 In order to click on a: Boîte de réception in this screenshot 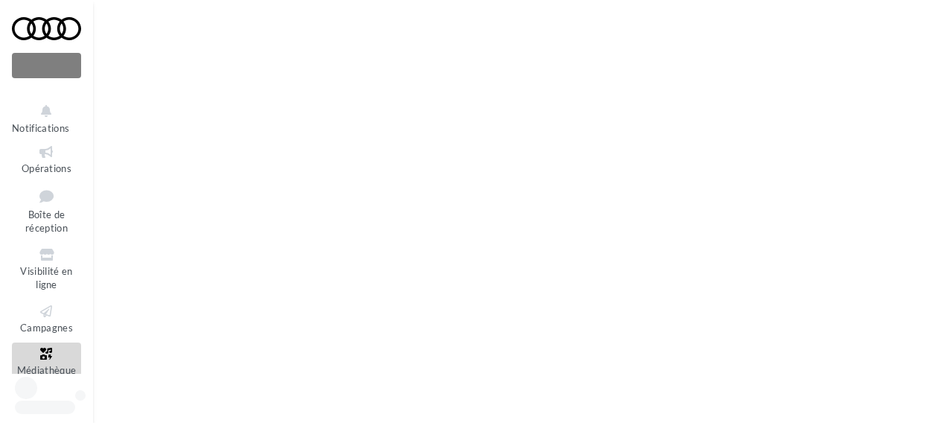, I will do `click(46, 210)`.